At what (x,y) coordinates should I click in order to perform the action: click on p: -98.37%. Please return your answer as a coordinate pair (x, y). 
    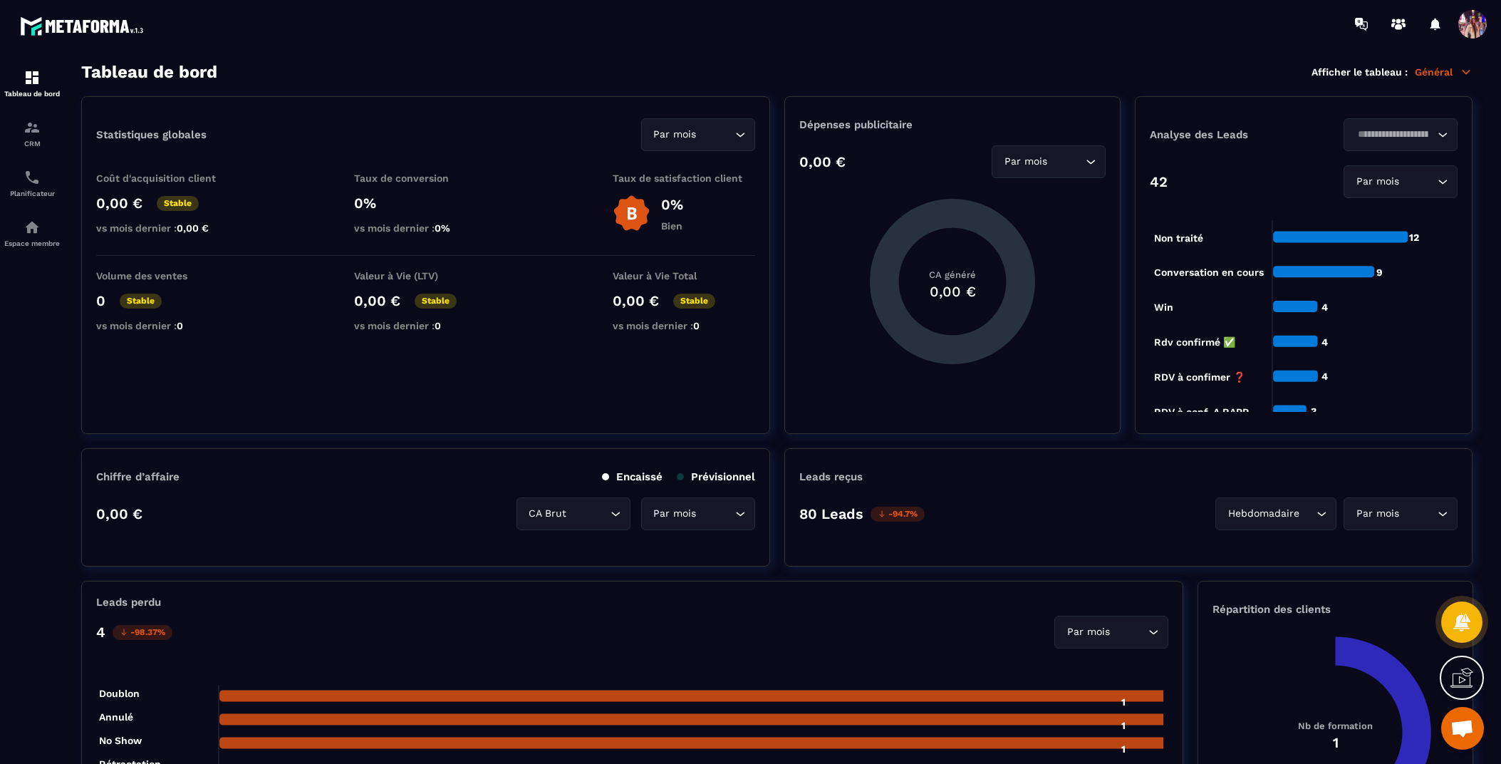
    Looking at the image, I should click on (143, 632).